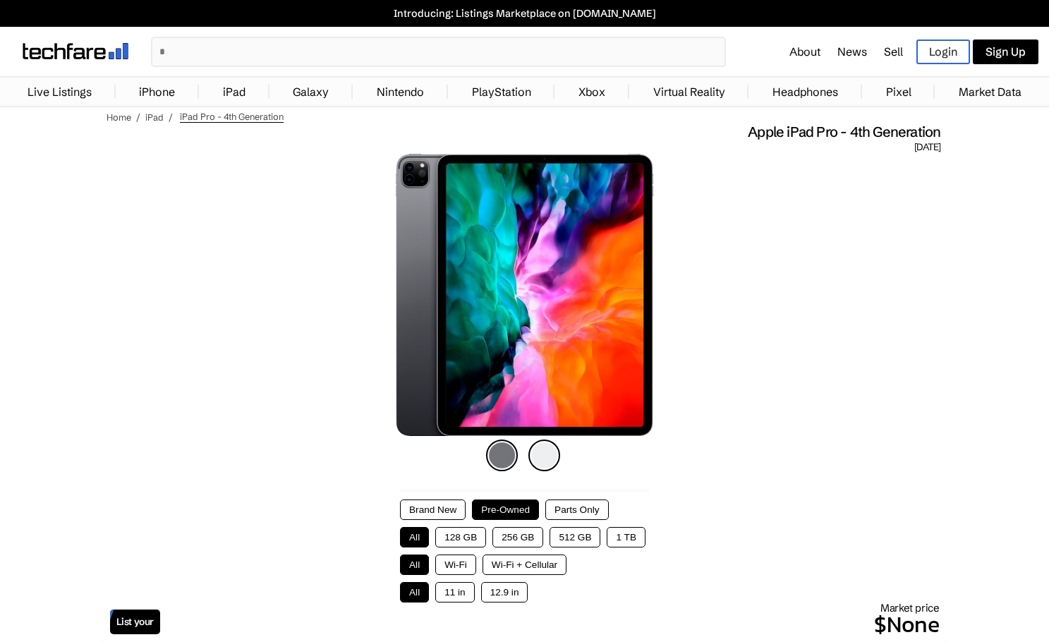 The height and width of the screenshot is (642, 1049). I want to click on a: iPhone, so click(157, 92).